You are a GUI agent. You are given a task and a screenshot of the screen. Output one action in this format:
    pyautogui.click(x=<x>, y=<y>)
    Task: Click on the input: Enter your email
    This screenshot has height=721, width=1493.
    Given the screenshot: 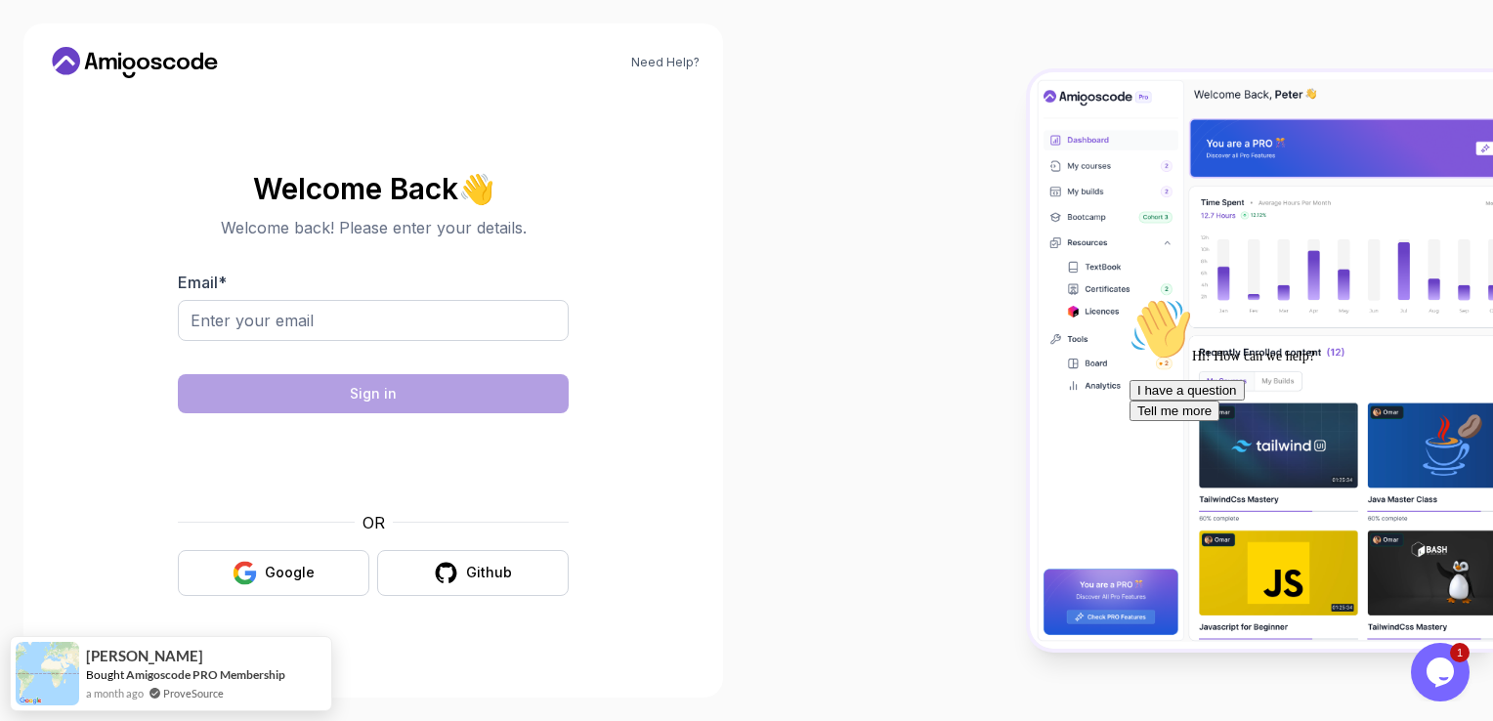 What is the action you would take?
    pyautogui.click(x=373, y=321)
    